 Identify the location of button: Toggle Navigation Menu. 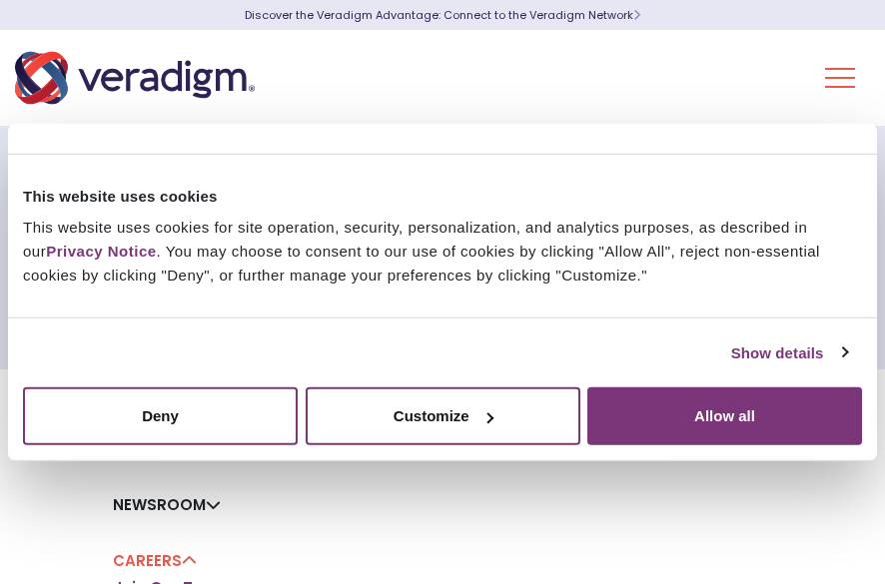
(840, 78).